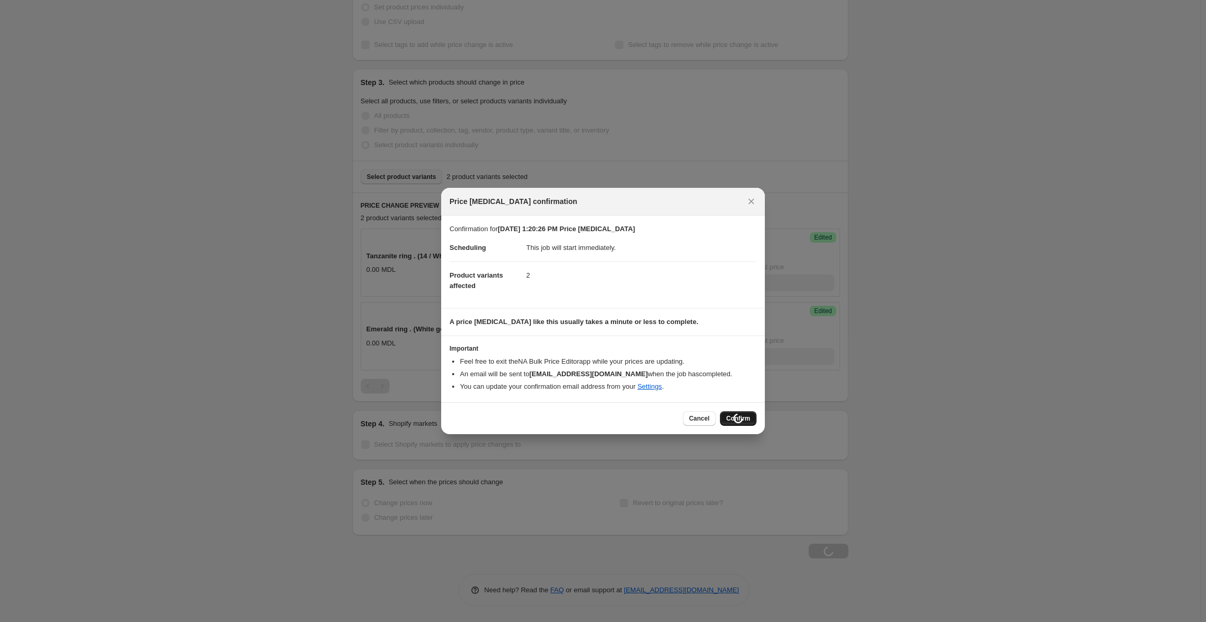  I want to click on span: Product variants affected, so click(476, 280).